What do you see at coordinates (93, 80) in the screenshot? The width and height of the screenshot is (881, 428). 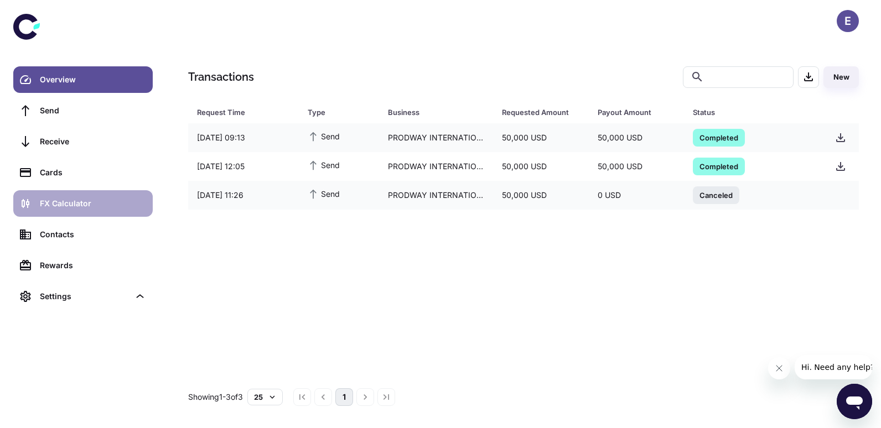 I see `div: Overview` at bounding box center [93, 80].